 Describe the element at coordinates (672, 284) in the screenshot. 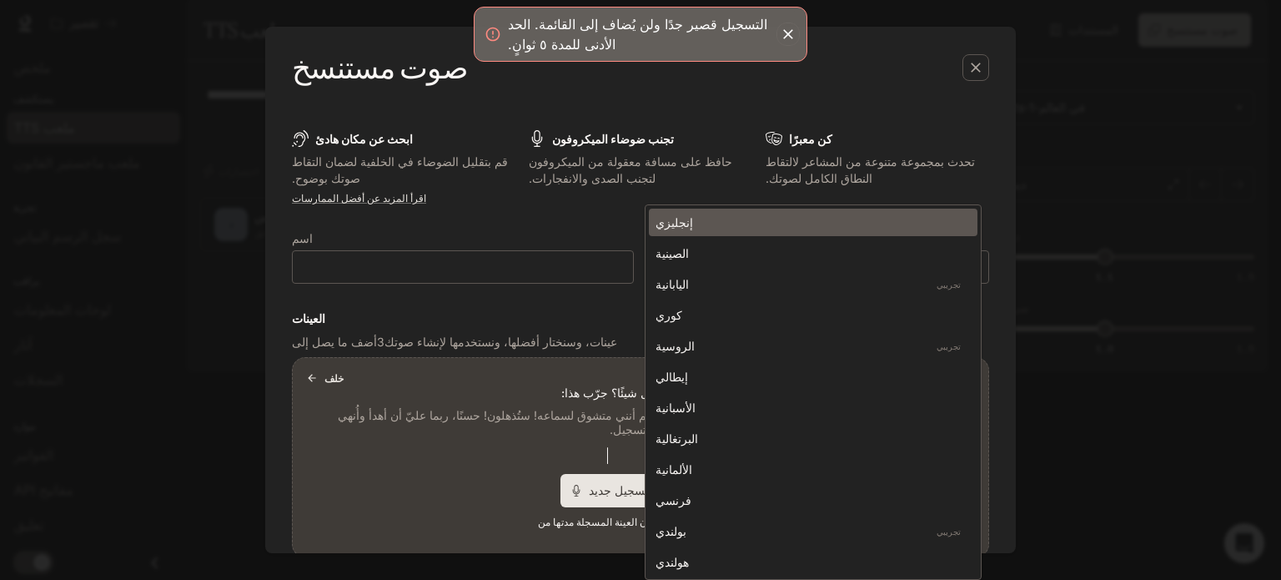

I see `font: اليابانية` at that location.